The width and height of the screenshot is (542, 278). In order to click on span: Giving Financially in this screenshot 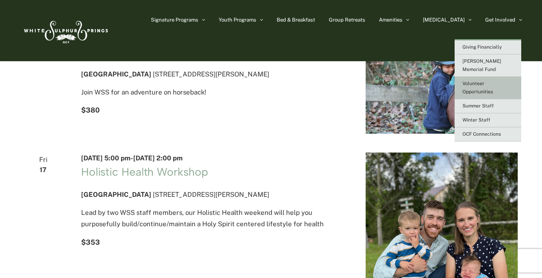, I will do `click(482, 47)`.